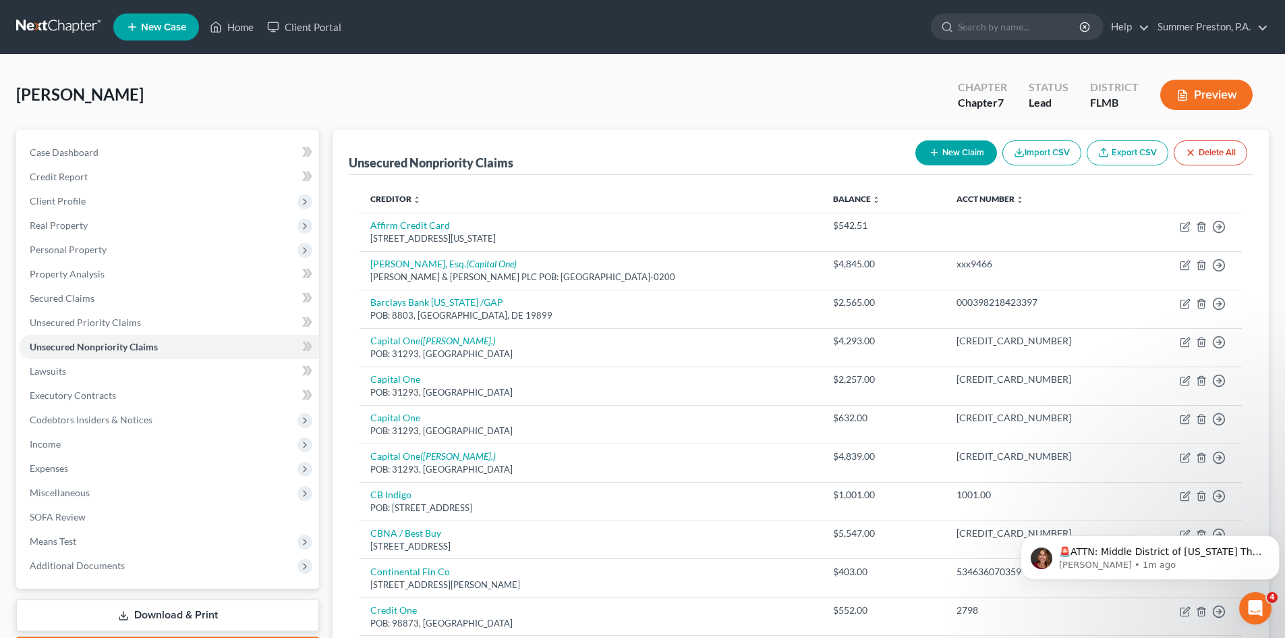 This screenshot has width=1285, height=638. What do you see at coordinates (884, 610) in the screenshot?
I see `div: $552.00` at bounding box center [884, 610].